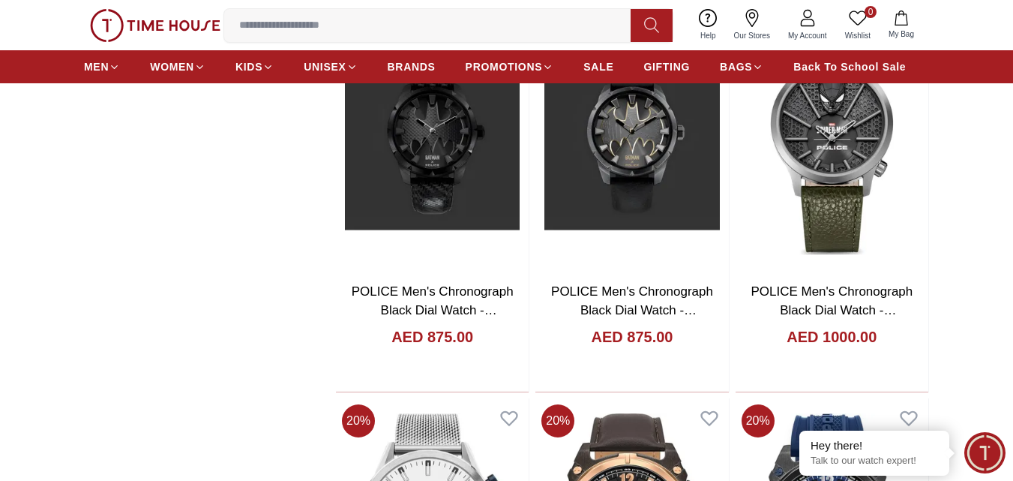 The image size is (1013, 481). I want to click on img: POLICE Men's Chronograph Black Dial Watch - PEWGA0074502-SET, so click(832, 142).